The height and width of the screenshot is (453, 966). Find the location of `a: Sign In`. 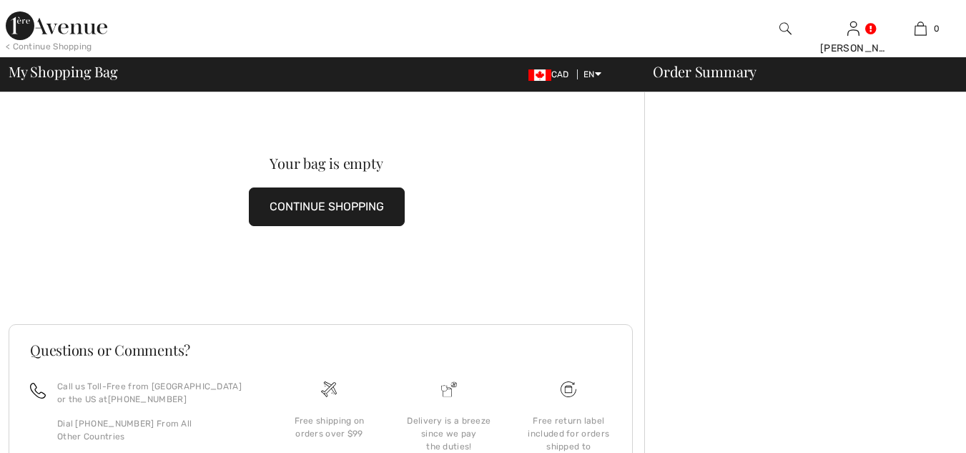

a: Sign In is located at coordinates (853, 28).